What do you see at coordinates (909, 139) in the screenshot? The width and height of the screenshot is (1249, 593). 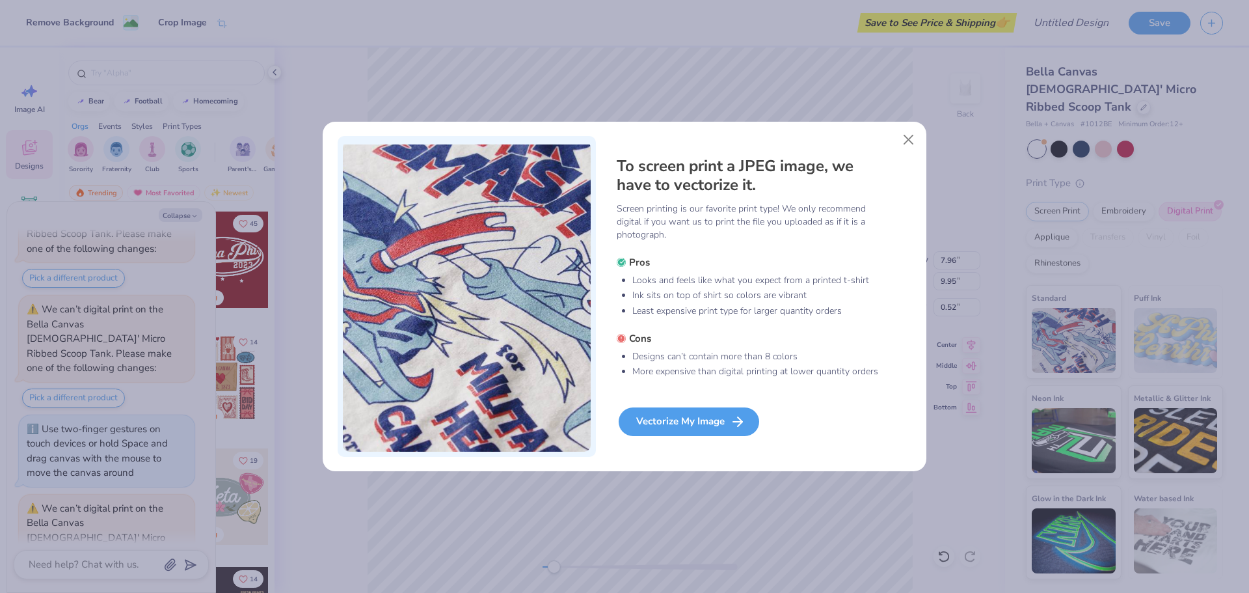 I see `button: Close` at bounding box center [909, 139].